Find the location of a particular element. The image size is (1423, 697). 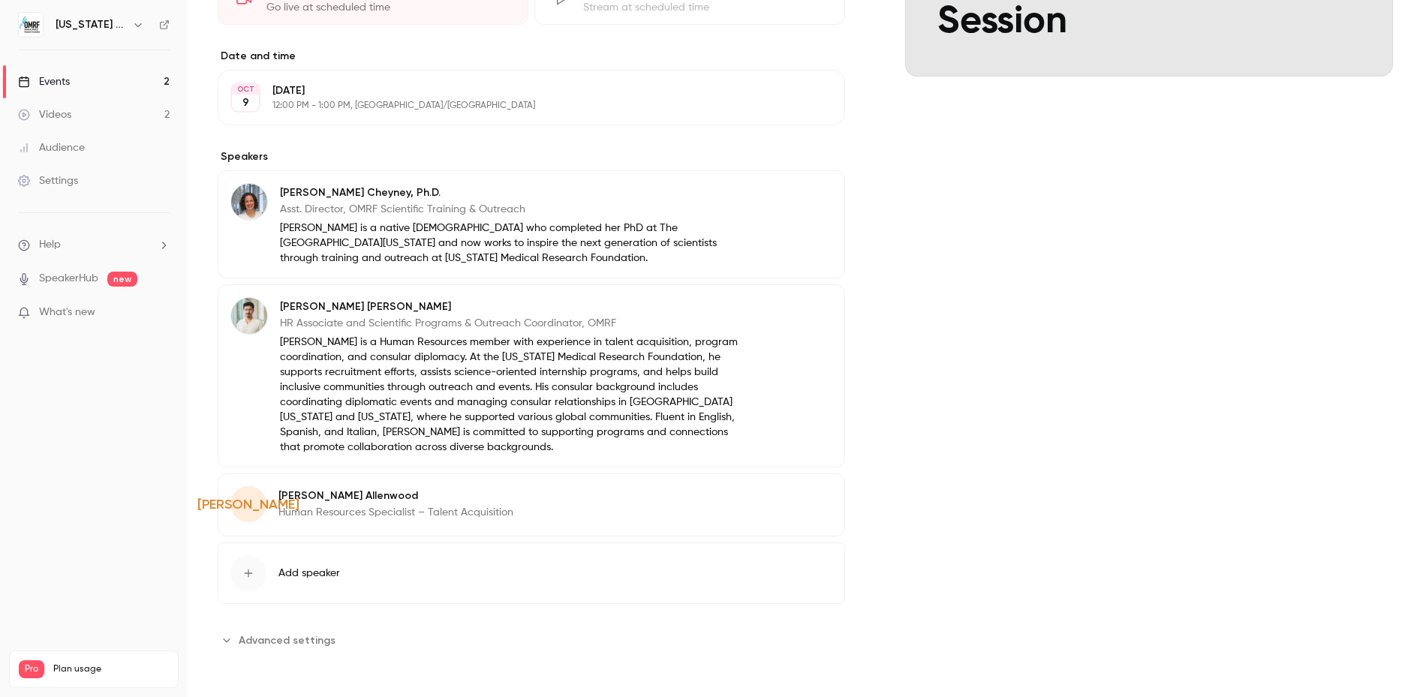

p: HR Associate and Scientific Programs & Outreach Coordinator, OMRF is located at coordinates (513, 323).